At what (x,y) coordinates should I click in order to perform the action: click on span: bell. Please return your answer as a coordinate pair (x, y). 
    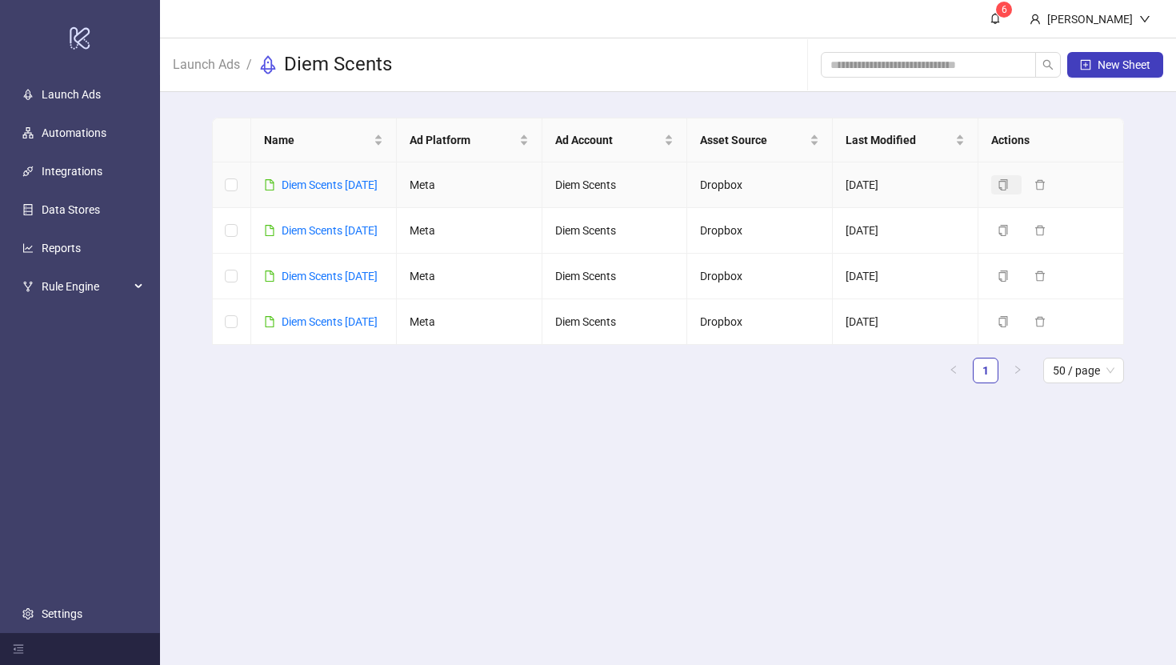
    Looking at the image, I should click on (995, 18).